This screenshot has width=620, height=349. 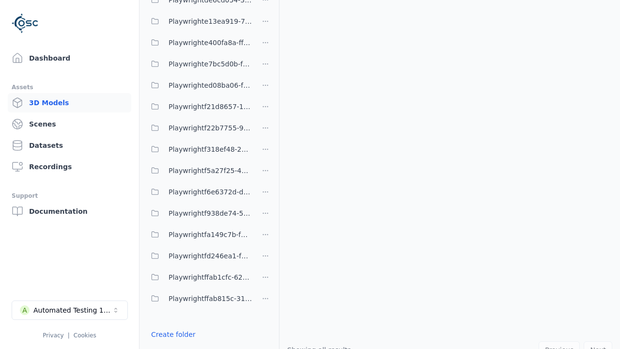 What do you see at coordinates (198, 21) in the screenshot?
I see `button: Playwrighte13ea919-7ee8-4cee-8fb5-a83bfbd03e0f` at bounding box center [198, 21].